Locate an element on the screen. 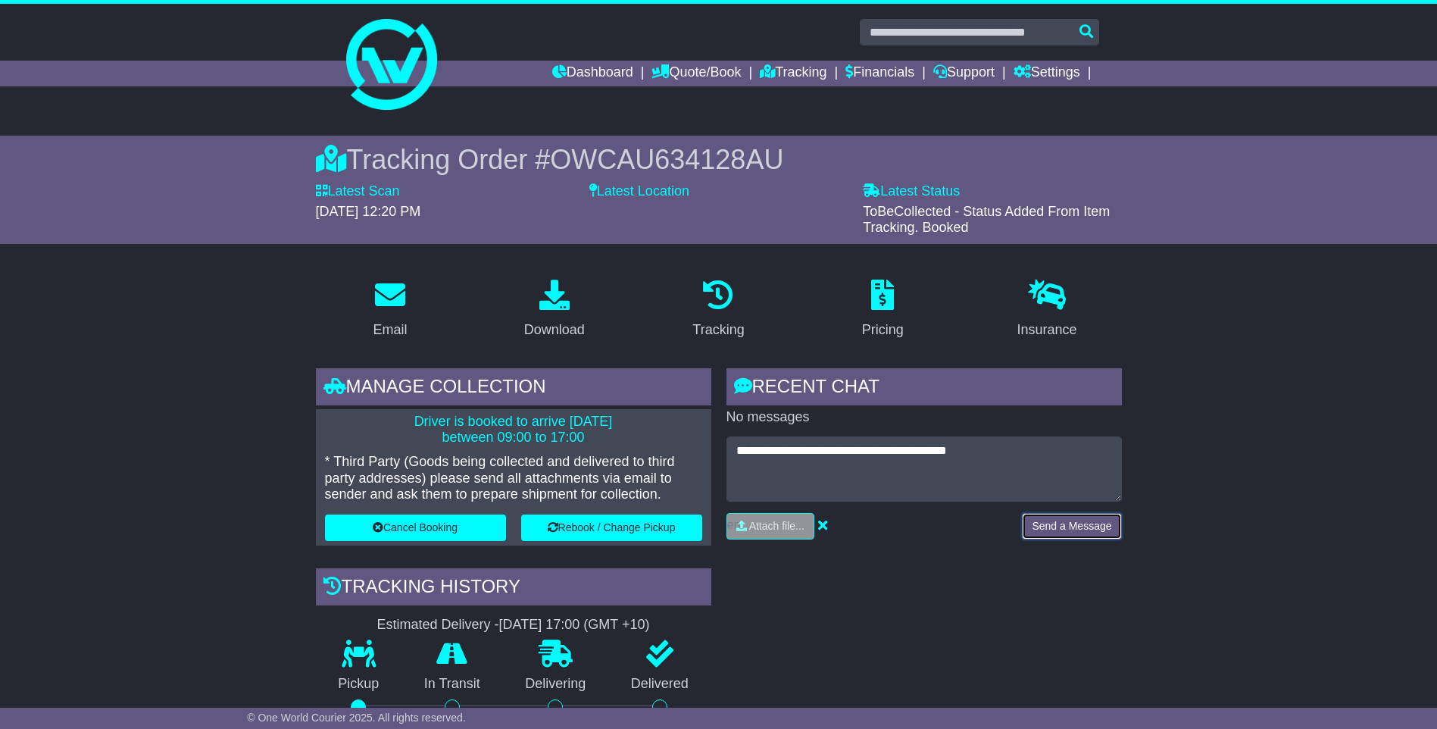  div: Tracking Order # is located at coordinates (719, 159).